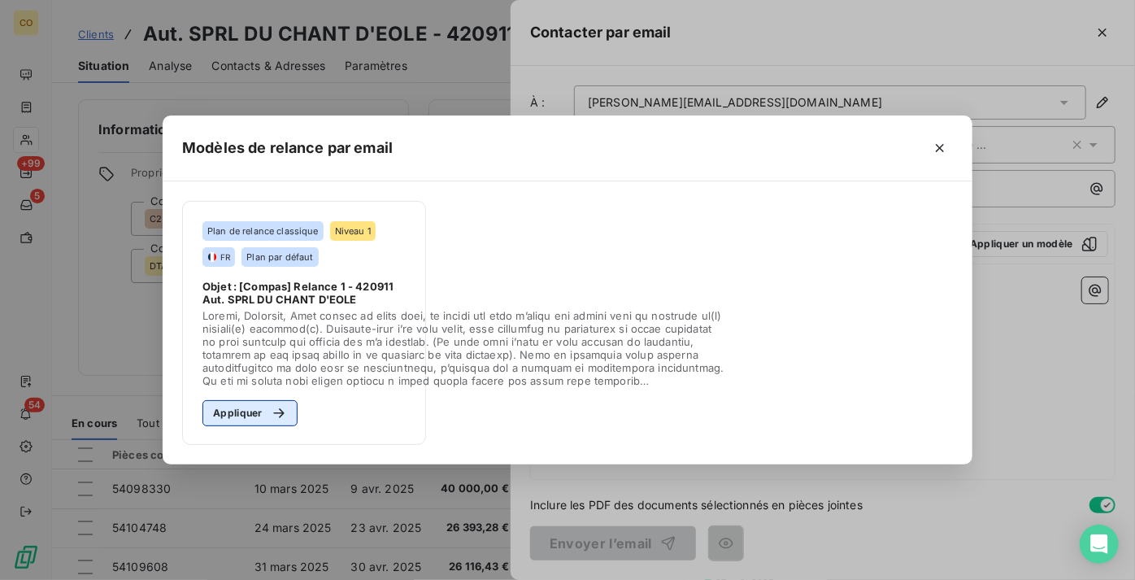  Describe the element at coordinates (219, 257) in the screenshot. I see `div: FR` at that location.